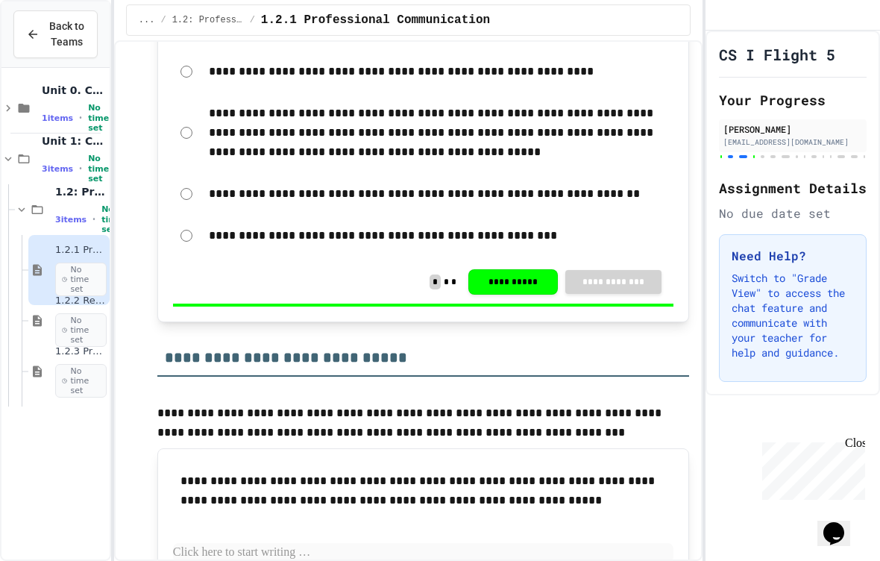  I want to click on h3: Need Help?, so click(793, 256).